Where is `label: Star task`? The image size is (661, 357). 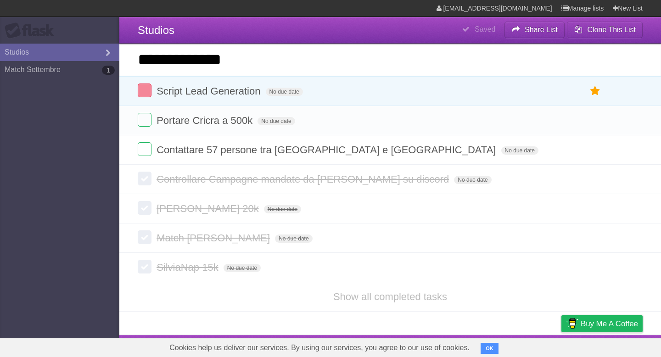 label: Star task is located at coordinates (595, 91).